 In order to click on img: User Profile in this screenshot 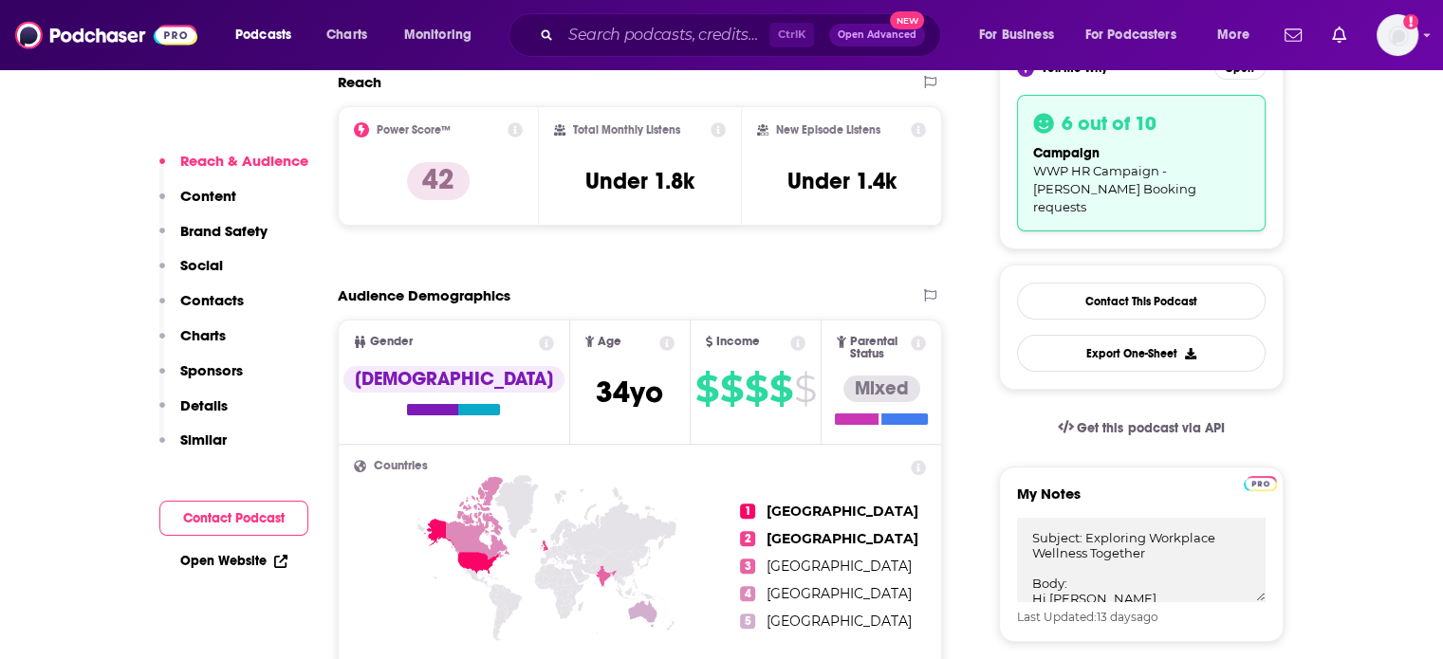, I will do `click(1398, 35)`.